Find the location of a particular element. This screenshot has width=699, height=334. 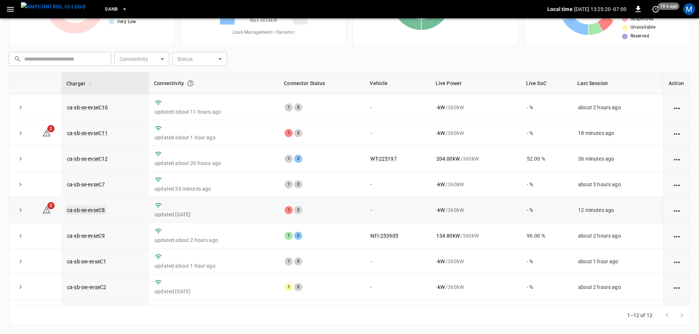

span: Unavailable is located at coordinates (643, 27).